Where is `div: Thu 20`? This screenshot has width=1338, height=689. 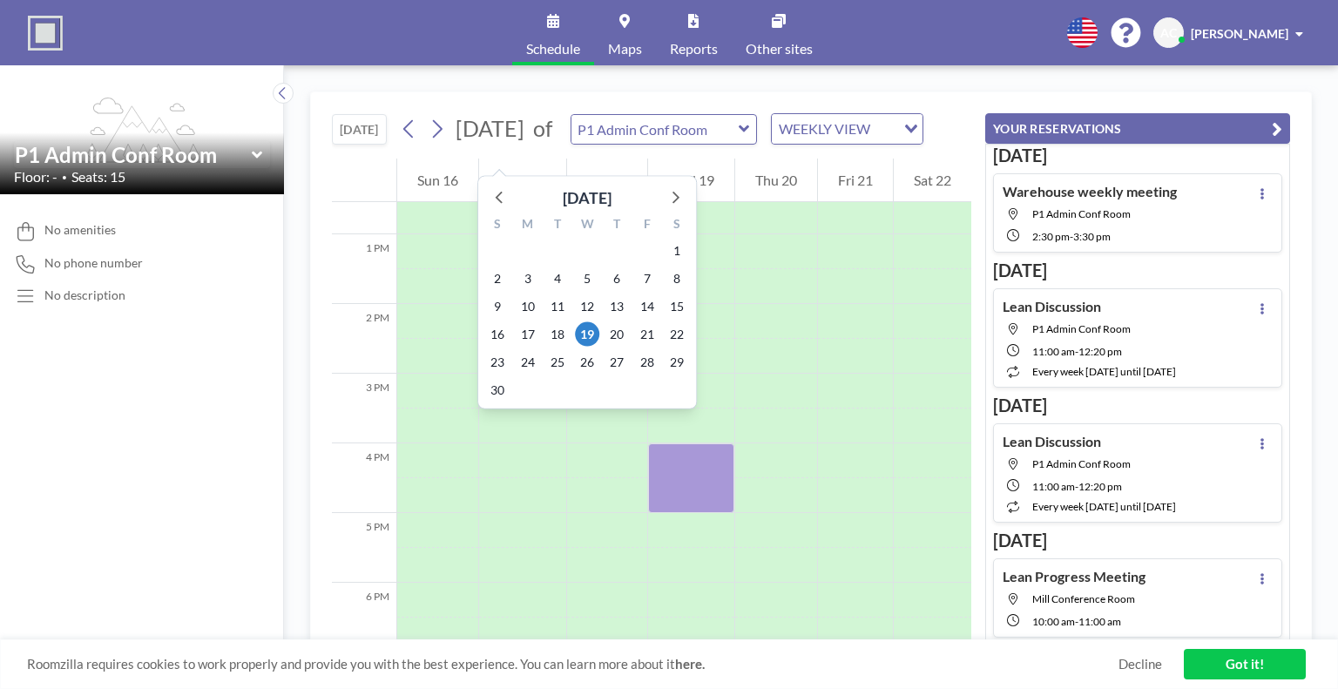 div: Thu 20 is located at coordinates (776, 180).